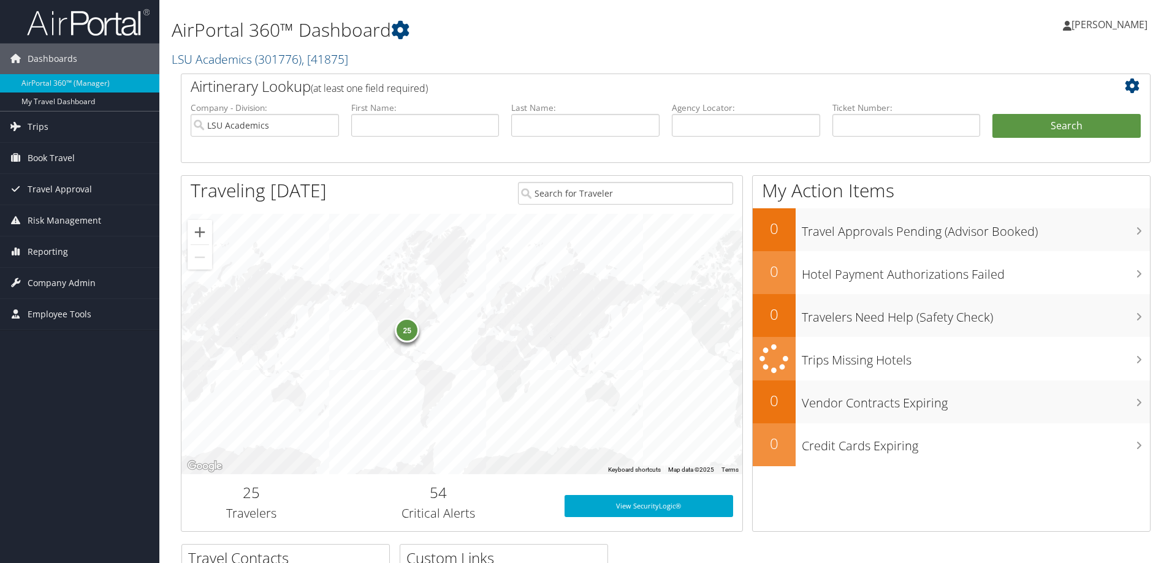  Describe the element at coordinates (976, 229) in the screenshot. I see `h3: Travel Approvals Pending (Advisor Booked)` at that location.